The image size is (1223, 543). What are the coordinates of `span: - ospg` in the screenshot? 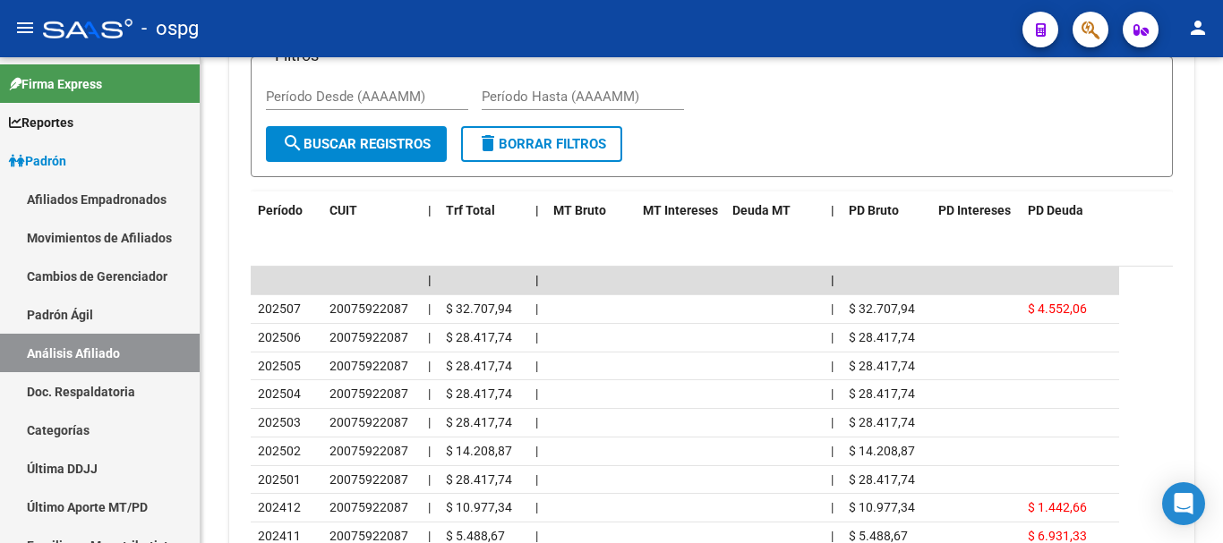 It's located at (170, 29).